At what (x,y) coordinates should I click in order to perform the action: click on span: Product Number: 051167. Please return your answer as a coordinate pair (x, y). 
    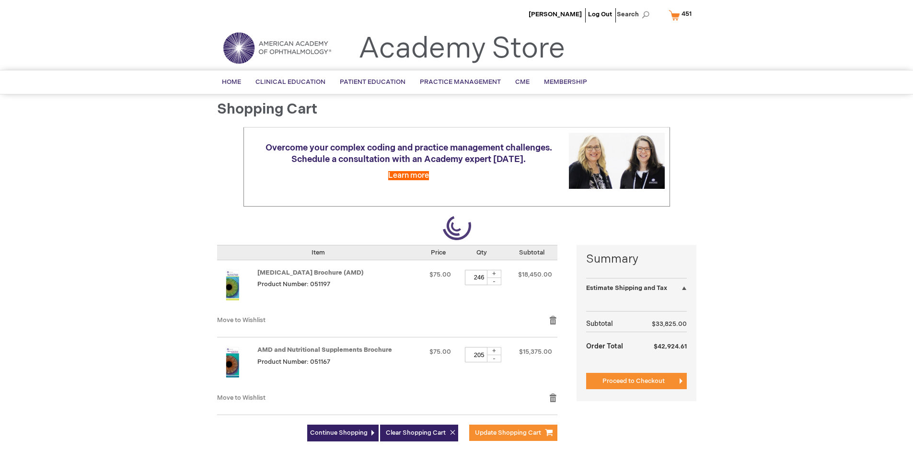
    Looking at the image, I should click on (294, 362).